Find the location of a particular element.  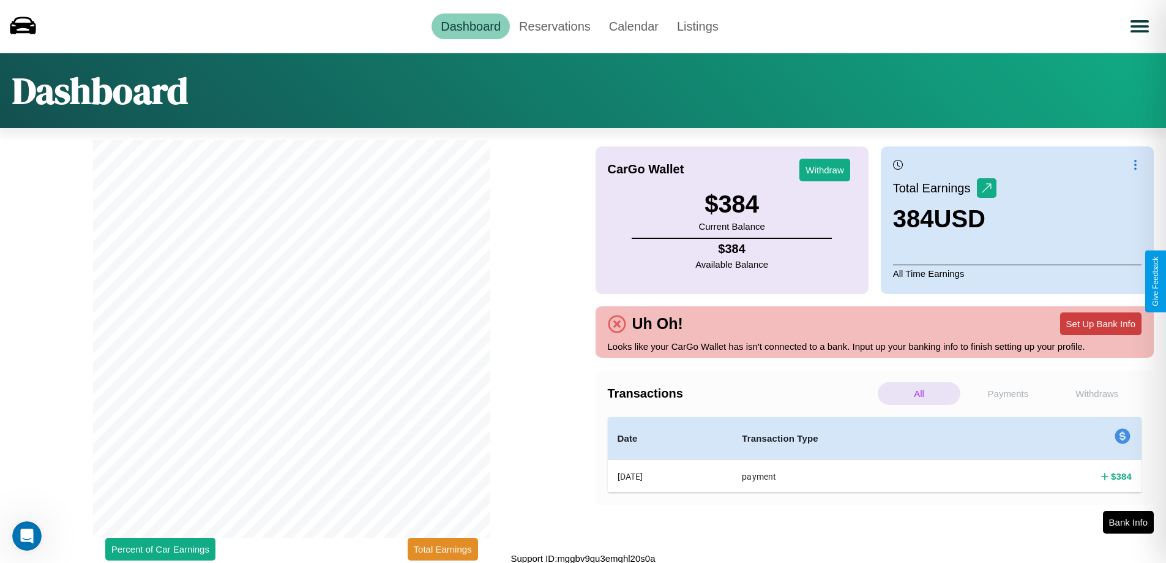

button: Total Earnings is located at coordinates (443, 549).